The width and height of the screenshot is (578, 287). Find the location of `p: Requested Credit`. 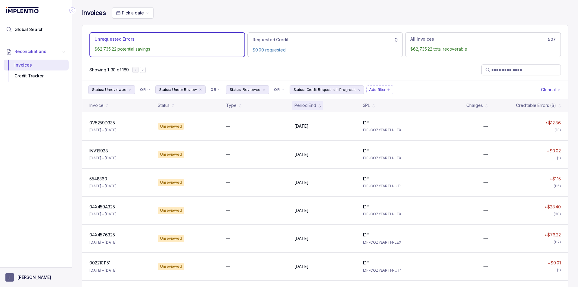

p: Requested Credit is located at coordinates (271, 40).